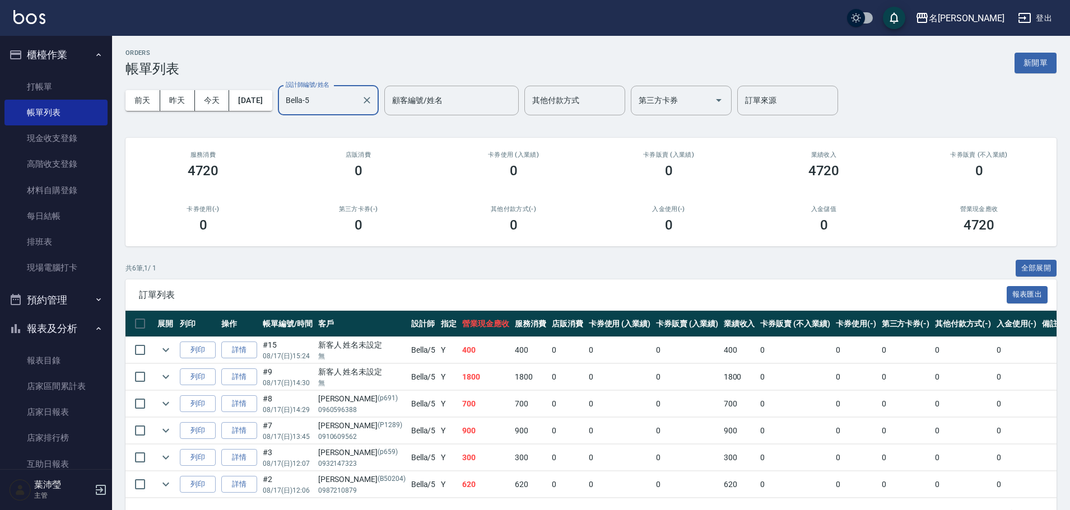 The image size is (1070, 510). I want to click on td: #9, so click(287, 377).